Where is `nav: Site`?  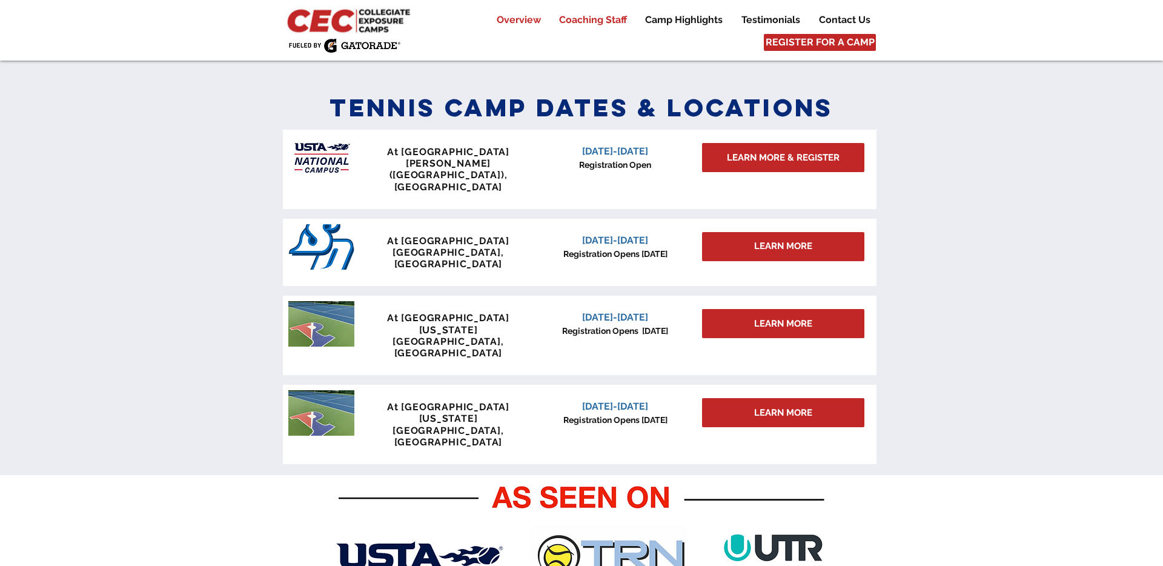
nav: Site is located at coordinates (678, 20).